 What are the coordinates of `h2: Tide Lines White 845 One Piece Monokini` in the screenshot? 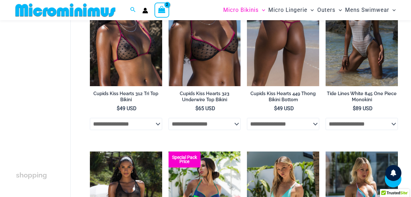 It's located at (362, 96).